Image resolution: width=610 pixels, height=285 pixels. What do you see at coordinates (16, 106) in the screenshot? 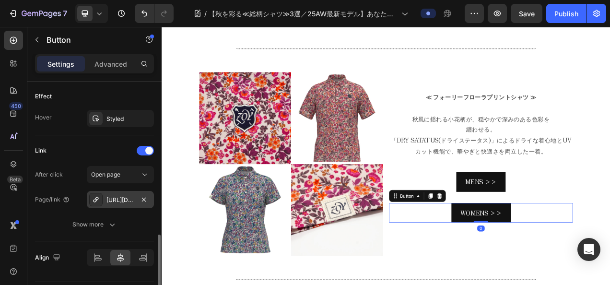
I see `div: 450` at bounding box center [16, 106].